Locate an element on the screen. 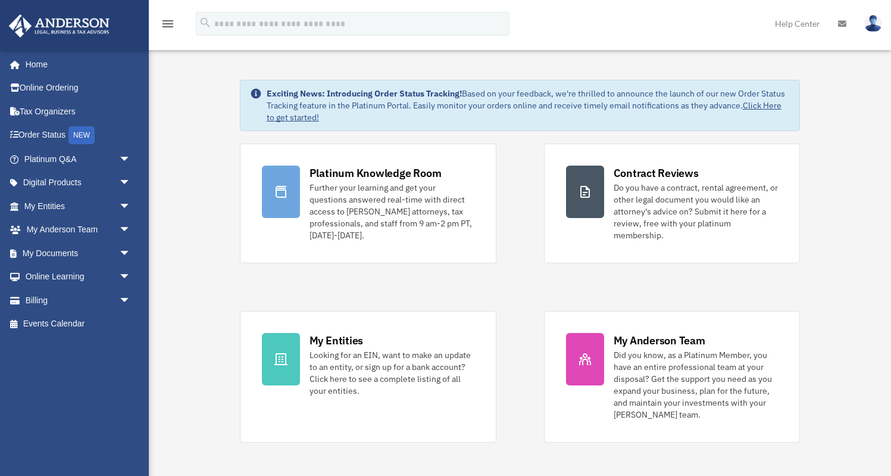 The width and height of the screenshot is (891, 476). a: My Anderson Teamarrow_drop_down is located at coordinates (79, 230).